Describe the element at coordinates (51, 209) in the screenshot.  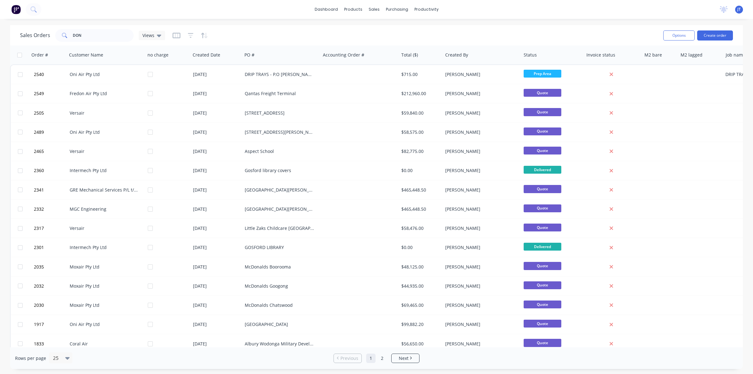
I see `button: 2332` at that location.